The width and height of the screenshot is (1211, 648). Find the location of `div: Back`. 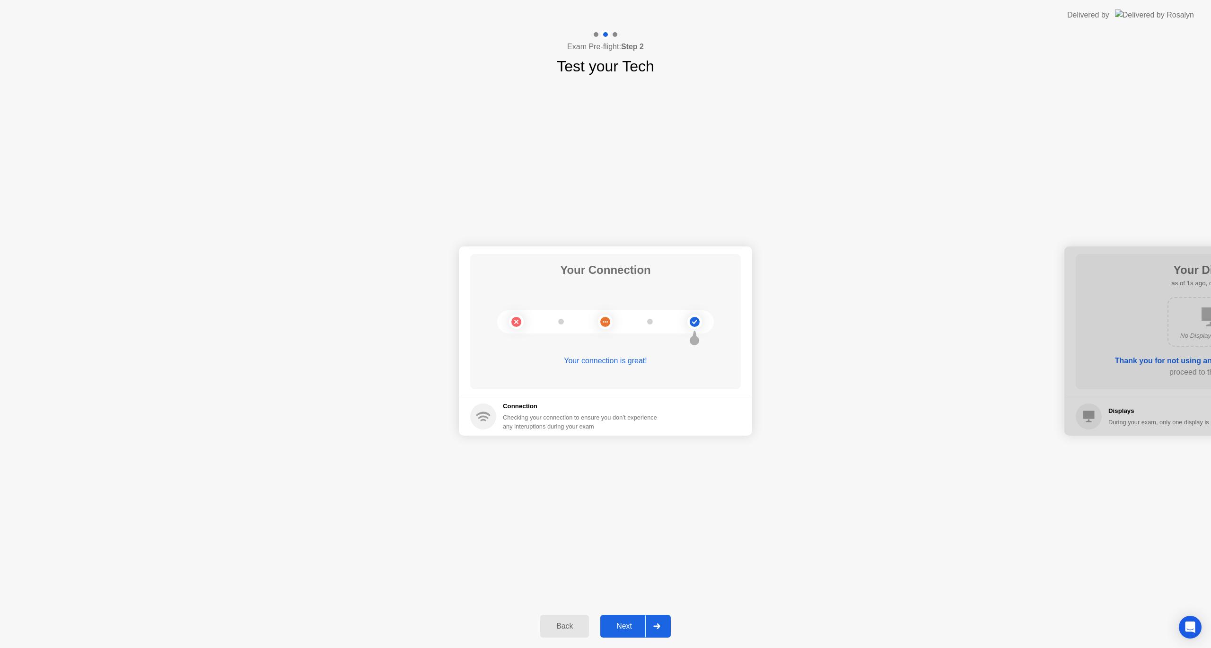

div: Back is located at coordinates (564, 626).